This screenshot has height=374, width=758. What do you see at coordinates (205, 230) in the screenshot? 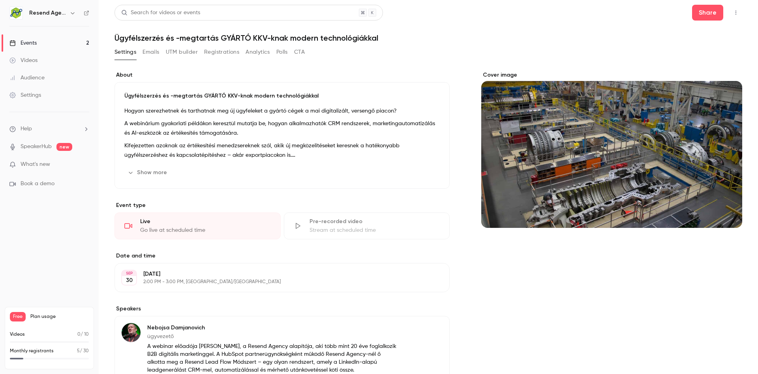
I see `div: Go live at scheduled time` at bounding box center [205, 230].